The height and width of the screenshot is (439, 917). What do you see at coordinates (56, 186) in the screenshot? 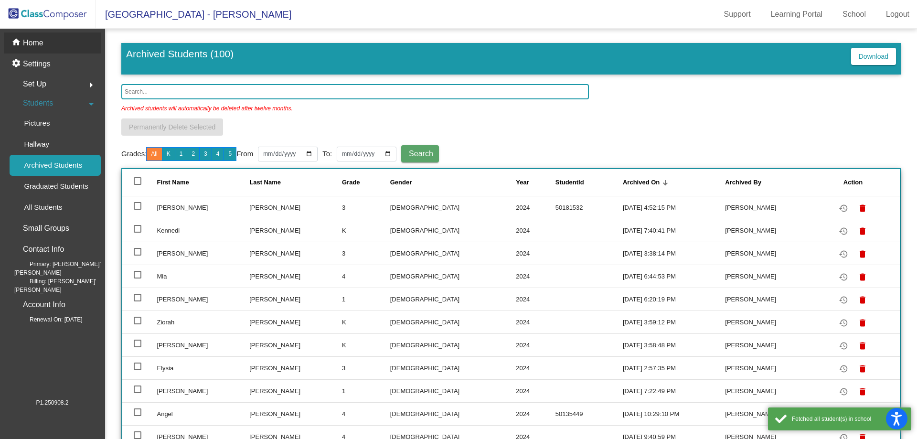
I see `p: Graduated Students` at bounding box center [56, 186].